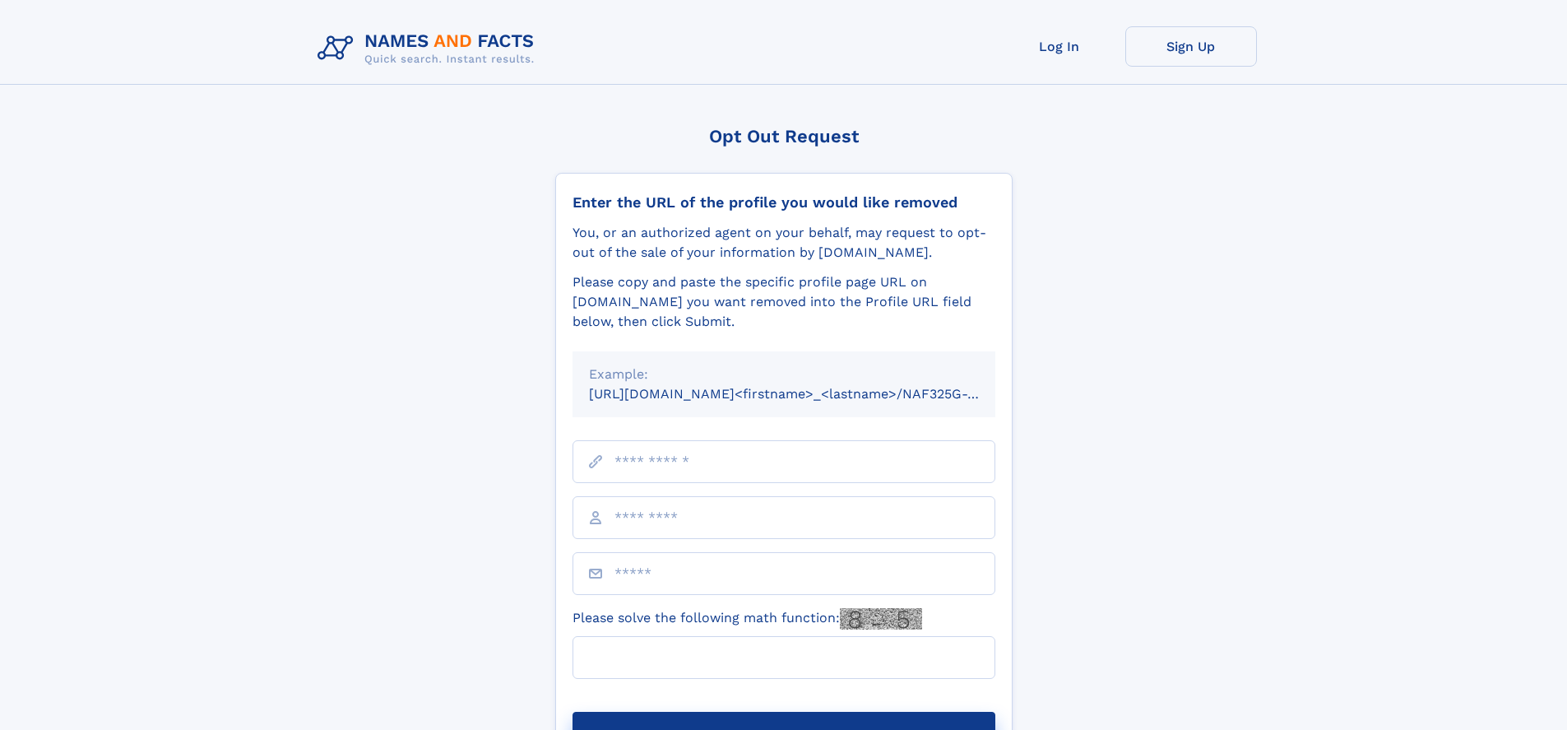  I want to click on div: You, or an authorized agent on your behalf, may request to opt-out of the sale of your informatio..., so click(784, 243).